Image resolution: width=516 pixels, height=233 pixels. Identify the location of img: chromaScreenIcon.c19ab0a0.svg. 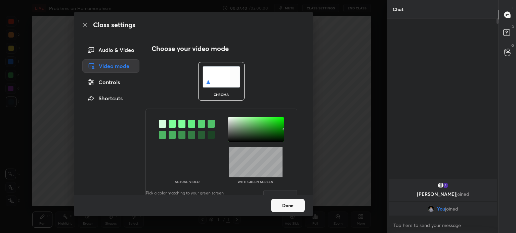
(221, 77).